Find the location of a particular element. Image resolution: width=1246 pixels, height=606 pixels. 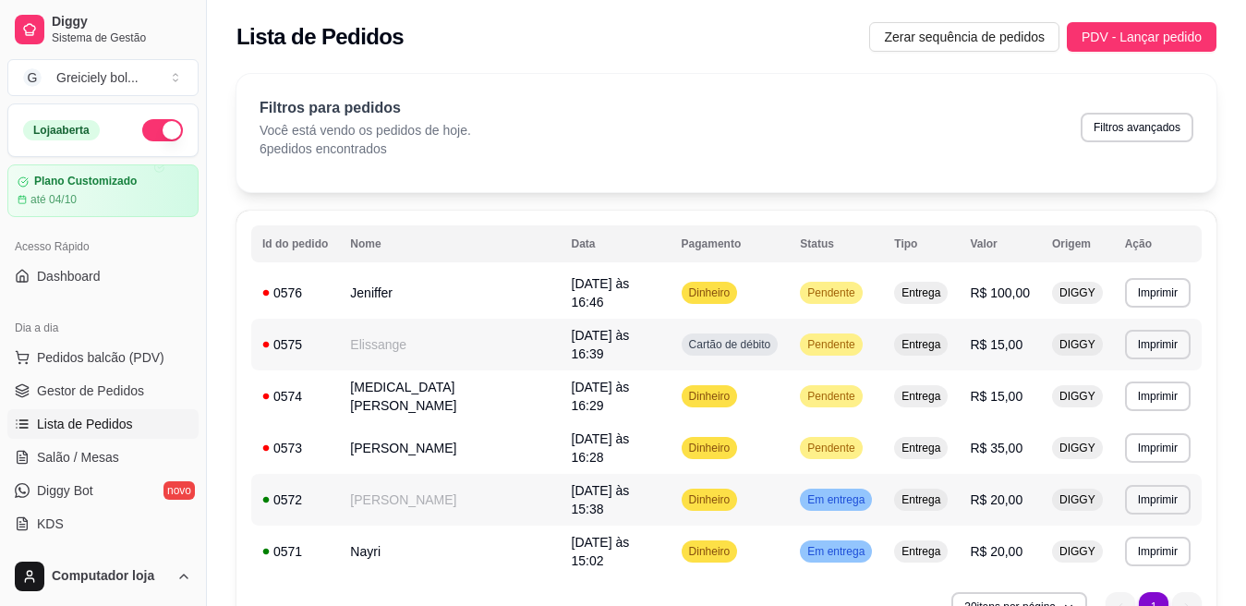

span: G is located at coordinates (32, 78).